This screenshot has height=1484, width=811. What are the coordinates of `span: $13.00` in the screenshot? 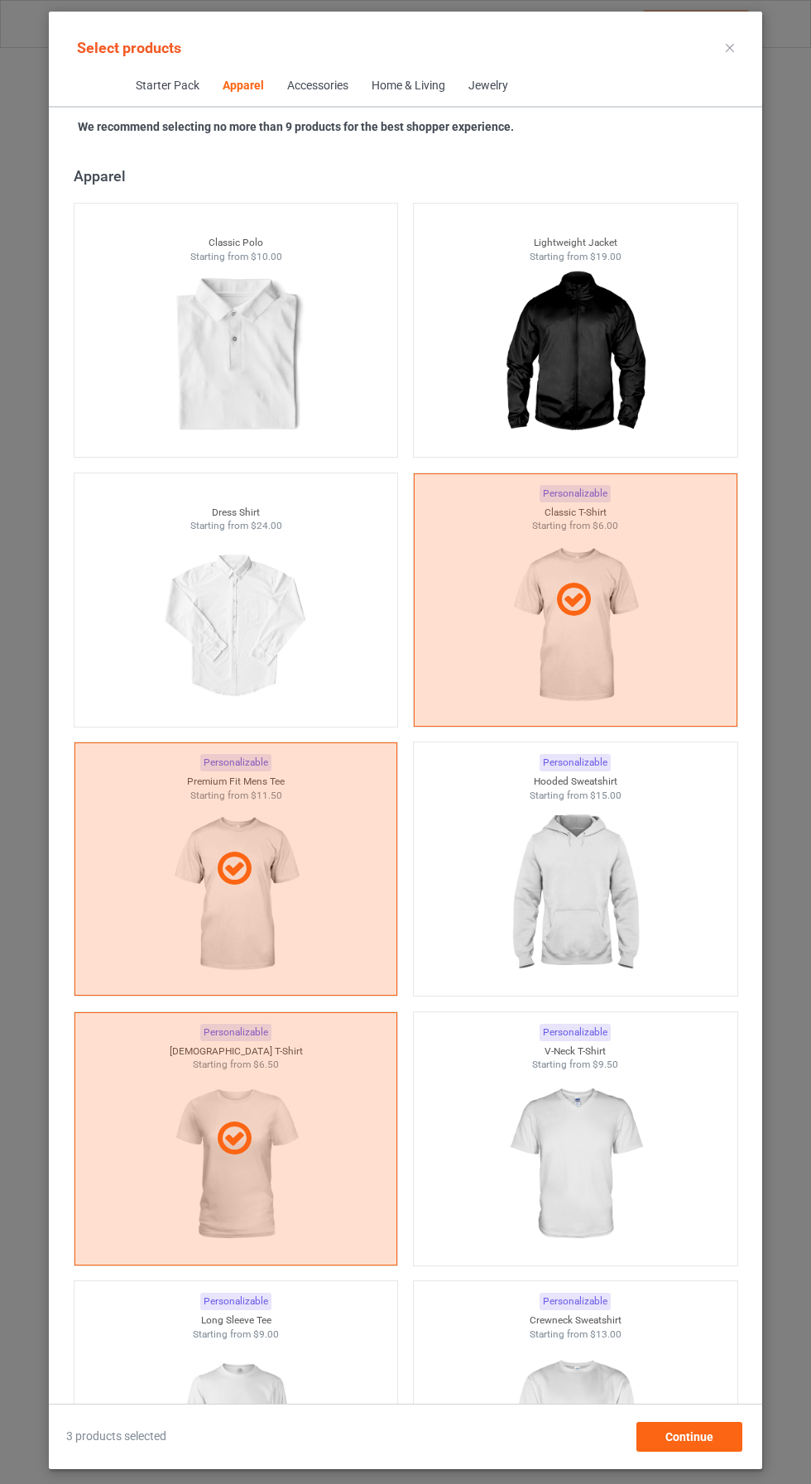 It's located at (606, 1334).